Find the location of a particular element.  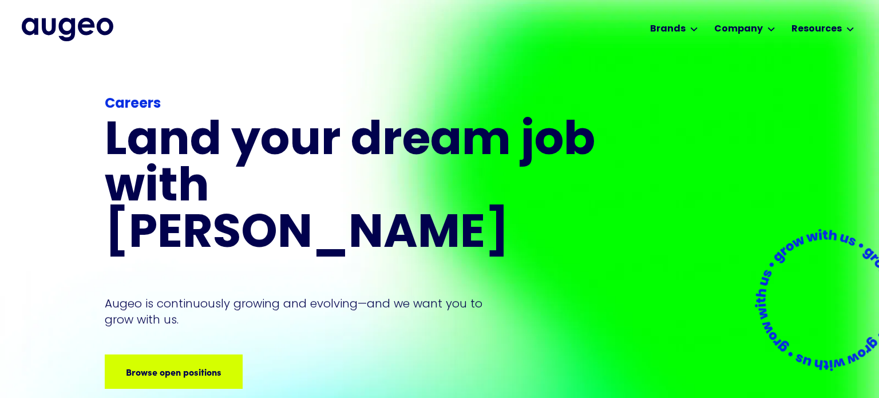

div: Brands is located at coordinates (668, 29).